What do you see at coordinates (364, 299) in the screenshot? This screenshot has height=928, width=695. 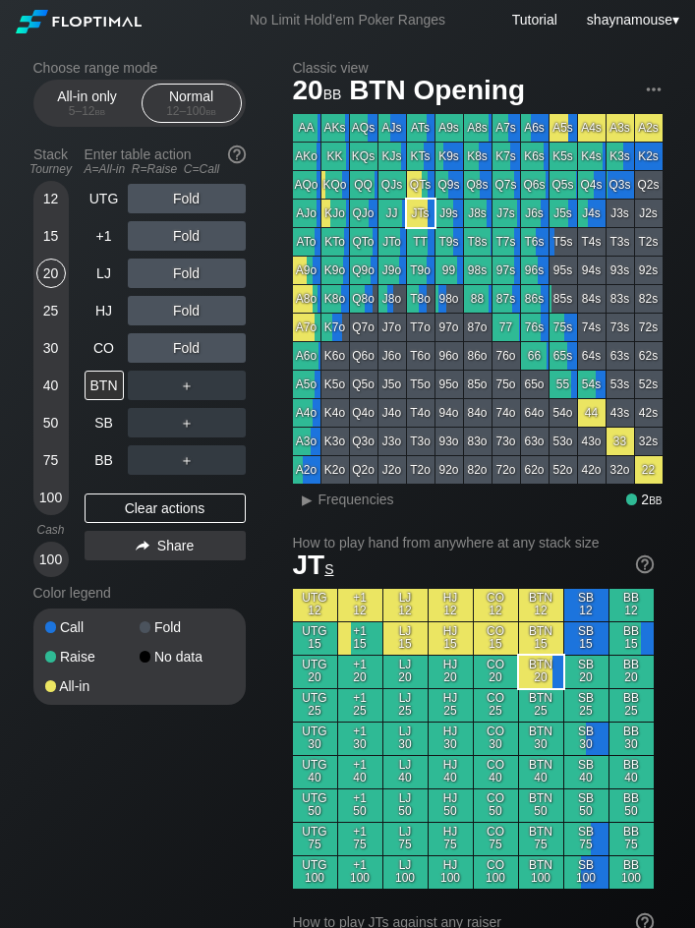 I see `div: Q8o` at bounding box center [364, 299].